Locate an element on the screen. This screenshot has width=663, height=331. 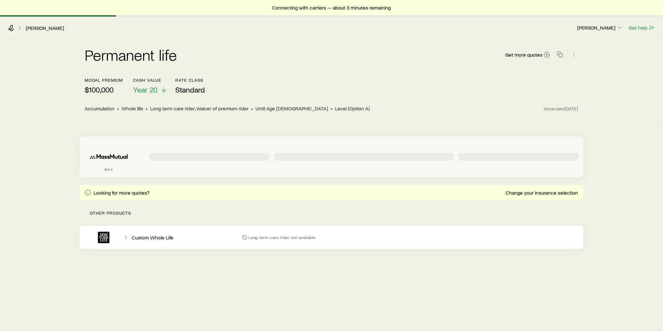
span: Long term care rider, Waiver of premium rider is located at coordinates (199, 108).